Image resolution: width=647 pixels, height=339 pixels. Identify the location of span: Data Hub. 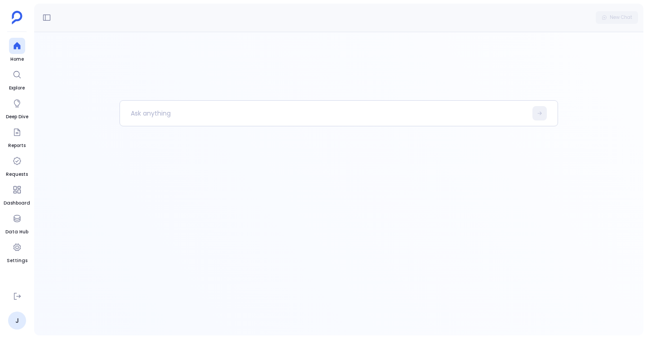
(17, 232).